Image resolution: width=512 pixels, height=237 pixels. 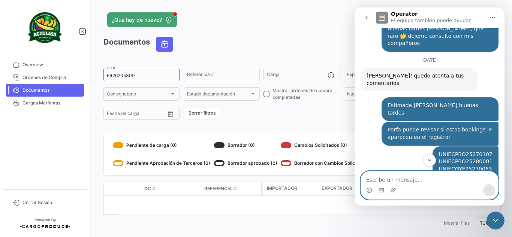 What do you see at coordinates (150, 189) in the screenshot?
I see `span: OC #` at bounding box center [150, 189].